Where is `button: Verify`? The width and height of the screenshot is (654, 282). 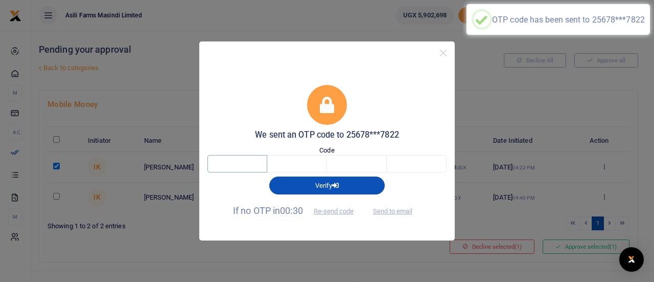 button: Verify is located at coordinates (327, 185).